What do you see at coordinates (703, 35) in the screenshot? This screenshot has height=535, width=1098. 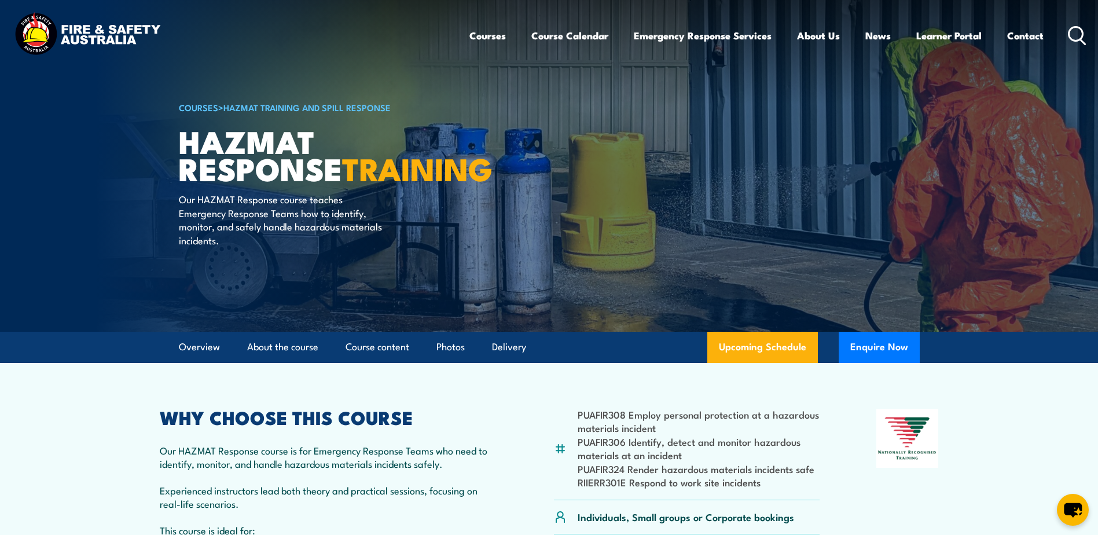 I see `a: Emergency Response Services` at bounding box center [703, 35].